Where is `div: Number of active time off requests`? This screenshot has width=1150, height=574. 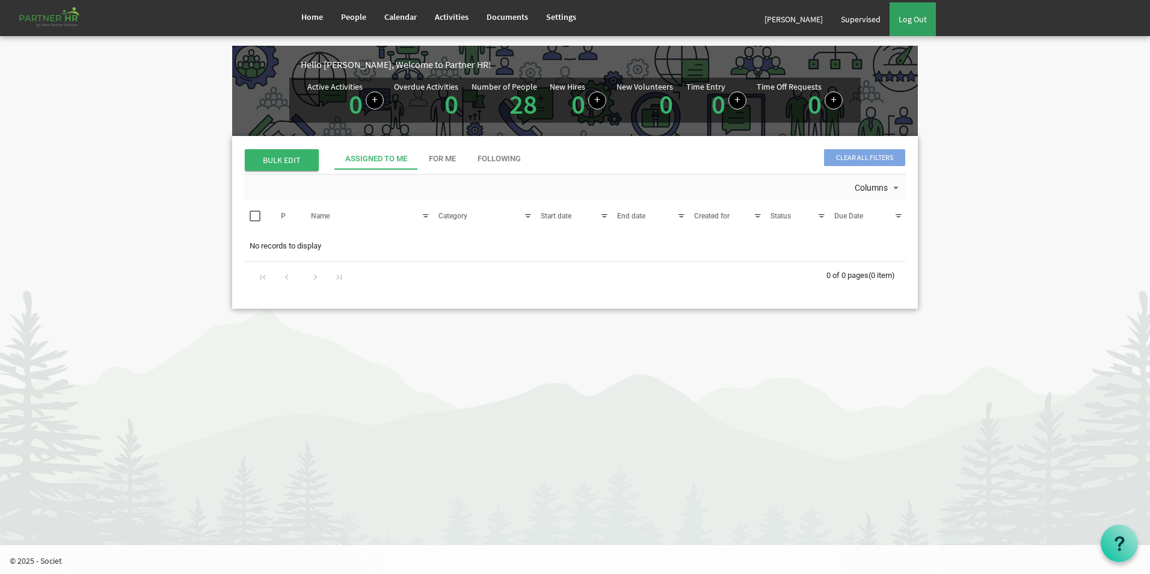
div: Number of active time off requests is located at coordinates (800, 100).